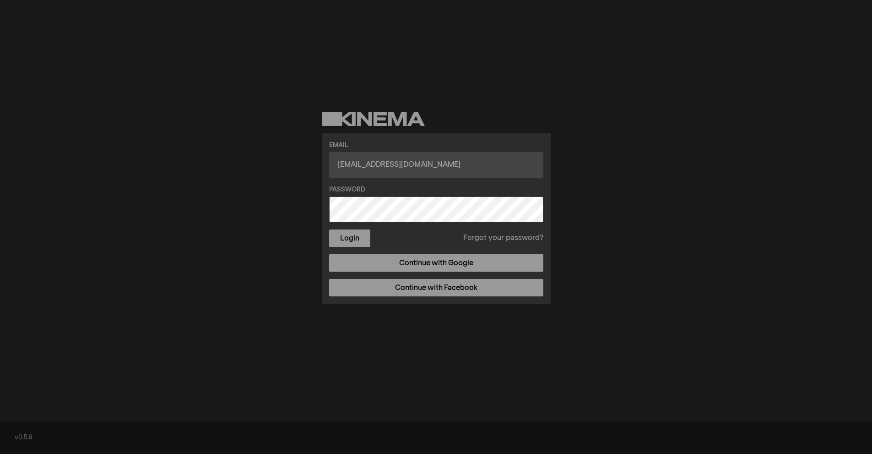 The width and height of the screenshot is (872, 454). What do you see at coordinates (436, 263) in the screenshot?
I see `a: Continue with Google` at bounding box center [436, 263].